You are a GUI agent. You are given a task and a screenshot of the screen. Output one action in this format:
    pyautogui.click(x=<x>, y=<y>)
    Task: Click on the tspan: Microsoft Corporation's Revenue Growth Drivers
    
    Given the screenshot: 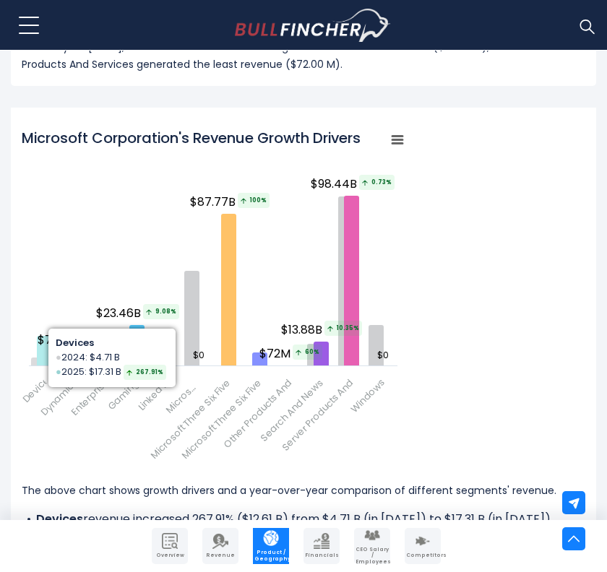 What is the action you would take?
    pyautogui.click(x=191, y=138)
    